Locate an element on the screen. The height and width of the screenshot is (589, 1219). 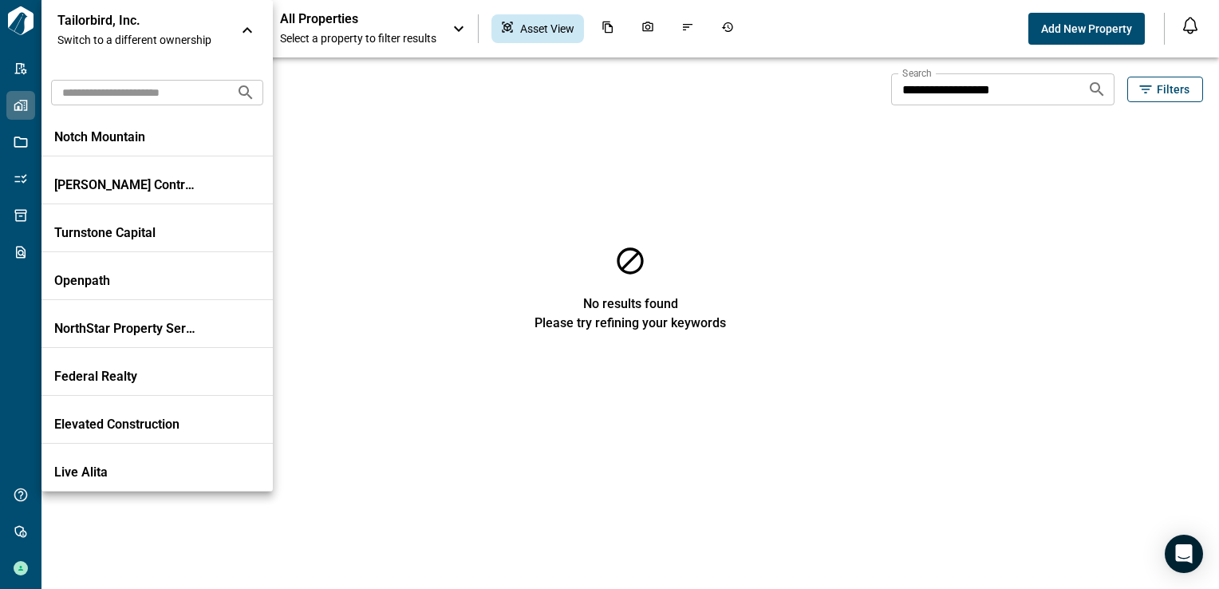
p: Tailorbird, Inc. is located at coordinates (129, 21).